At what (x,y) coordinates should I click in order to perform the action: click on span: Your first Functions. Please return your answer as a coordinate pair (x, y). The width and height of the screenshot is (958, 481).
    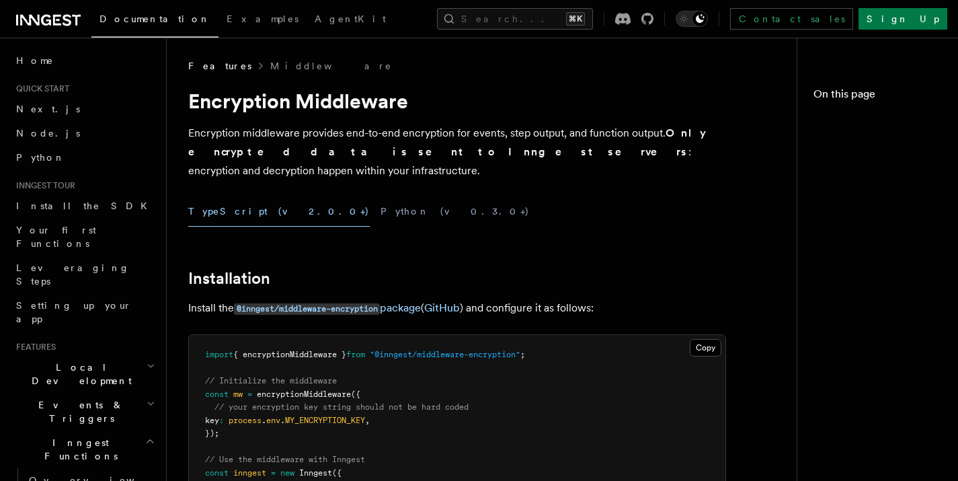
    Looking at the image, I should click on (56, 237).